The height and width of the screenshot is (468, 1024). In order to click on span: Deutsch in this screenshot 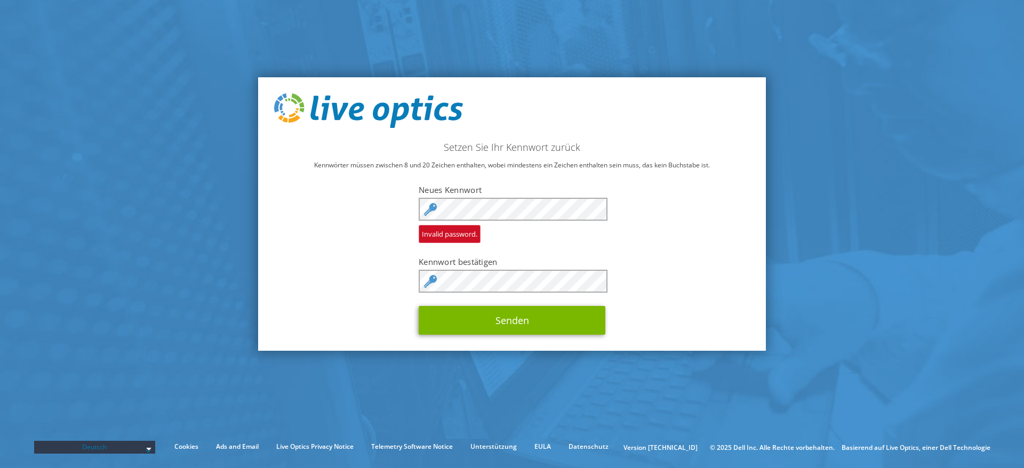, I will do `click(95, 448)`.